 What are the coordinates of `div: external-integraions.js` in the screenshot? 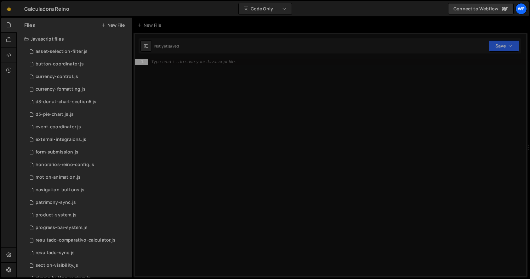 It's located at (61, 140).